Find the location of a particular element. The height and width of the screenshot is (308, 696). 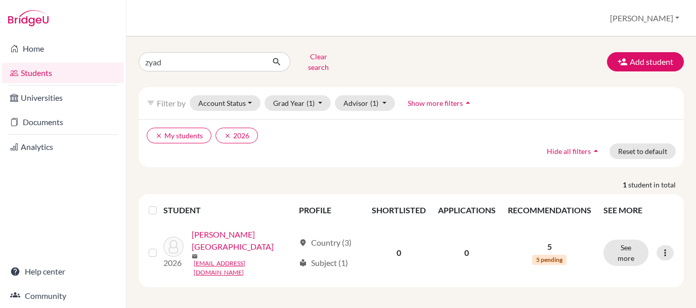

th: APPLICATIONS is located at coordinates (467, 210).